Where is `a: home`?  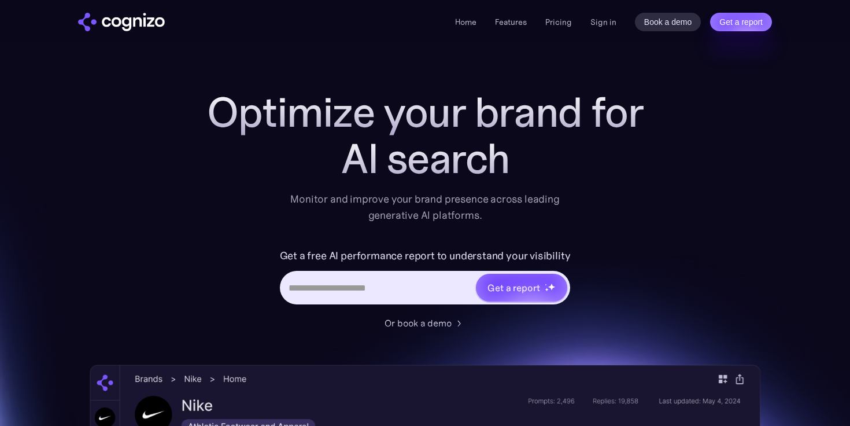 a: home is located at coordinates (121, 22).